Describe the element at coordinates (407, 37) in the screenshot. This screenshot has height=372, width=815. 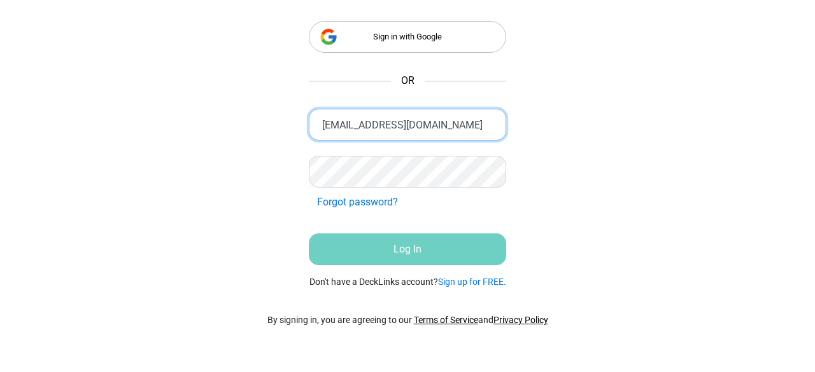
I see `div: Sign in with Google` at that location.